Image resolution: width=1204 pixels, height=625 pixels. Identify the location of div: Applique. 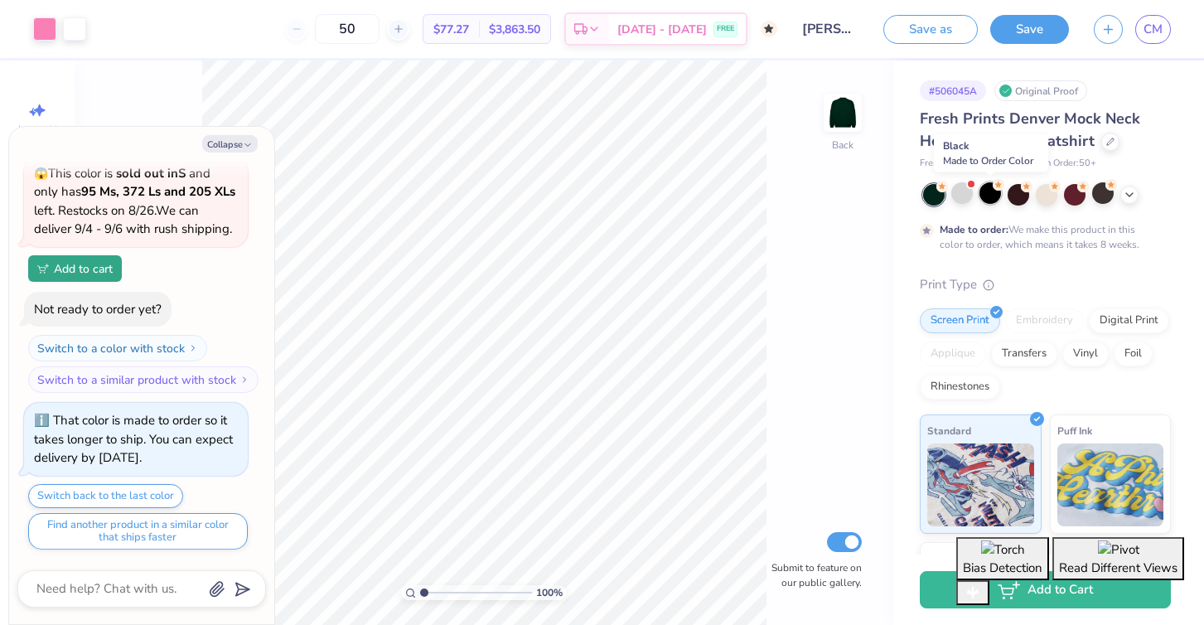
(953, 354).